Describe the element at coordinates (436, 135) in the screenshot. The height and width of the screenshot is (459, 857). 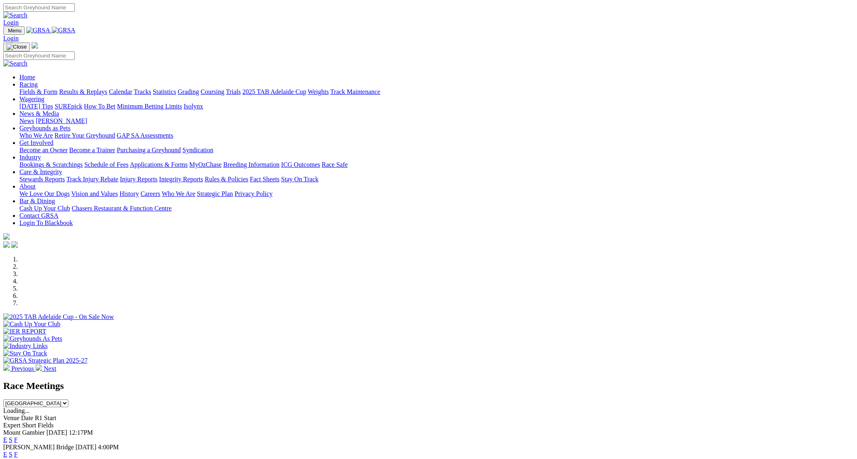
I see `div: Greyhounds as Pets` at that location.